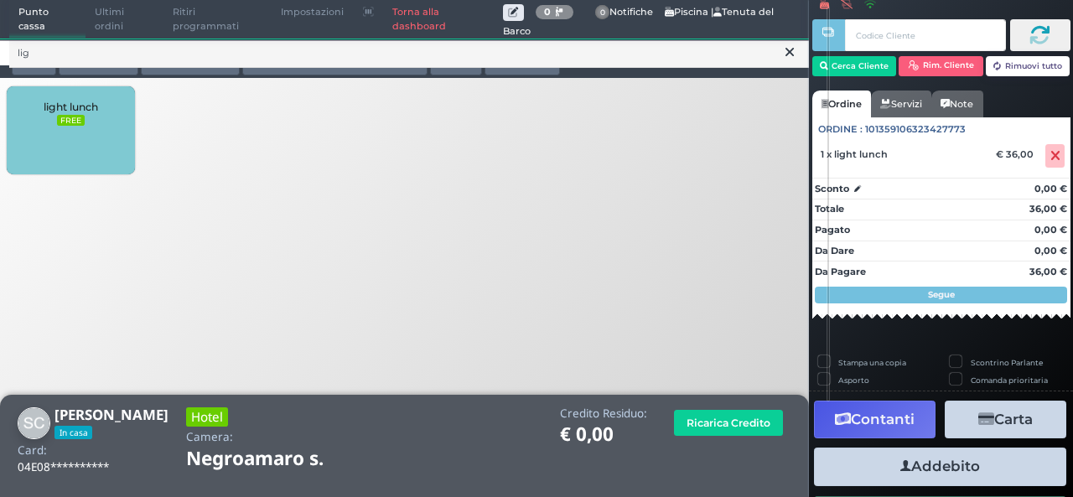 The width and height of the screenshot is (1073, 497). Describe the element at coordinates (1007, 362) in the screenshot. I see `label: Scontrino Parlante` at that location.